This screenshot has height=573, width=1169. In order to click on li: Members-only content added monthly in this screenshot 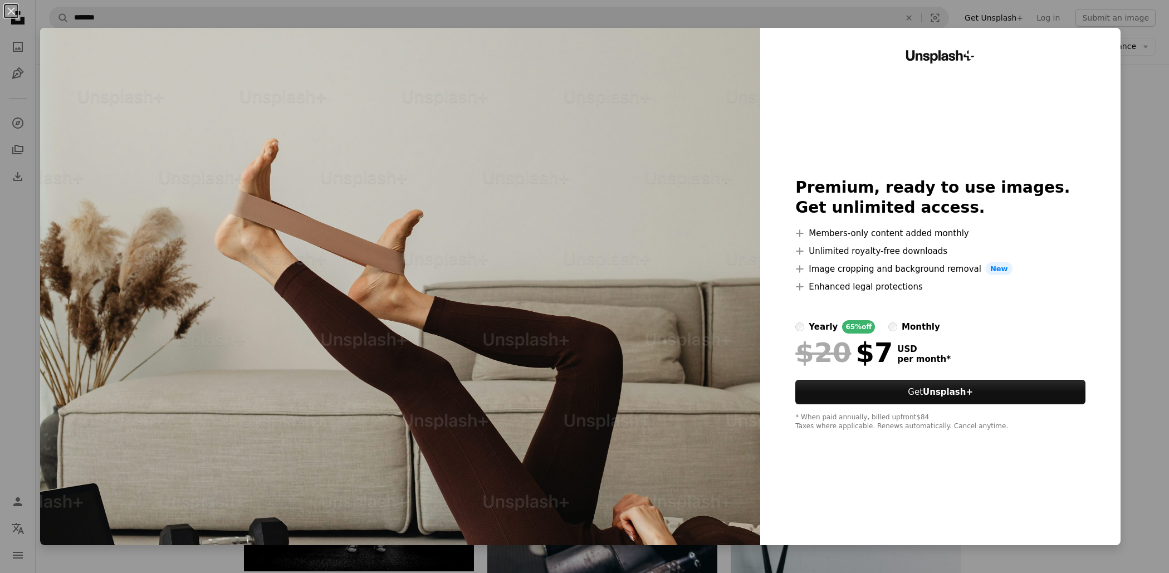, I will do `click(940, 233)`.